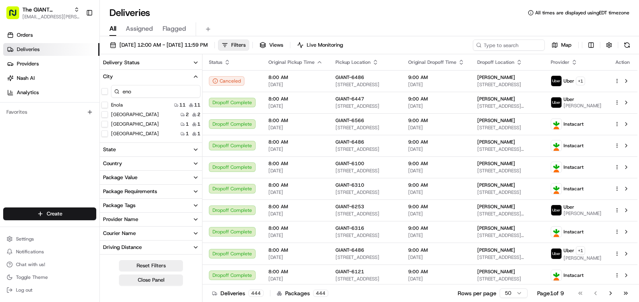 This screenshot has width=639, height=302. Describe the element at coordinates (49, 290) in the screenshot. I see `button: Log out` at that location.